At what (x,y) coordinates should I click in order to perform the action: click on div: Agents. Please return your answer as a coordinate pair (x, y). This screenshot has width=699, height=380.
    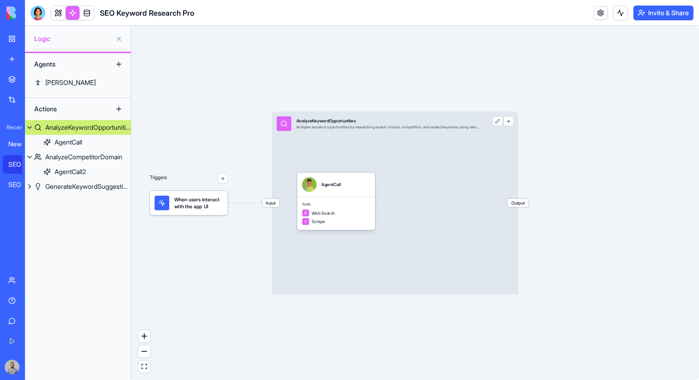
    Looking at the image, I should click on (67, 64).